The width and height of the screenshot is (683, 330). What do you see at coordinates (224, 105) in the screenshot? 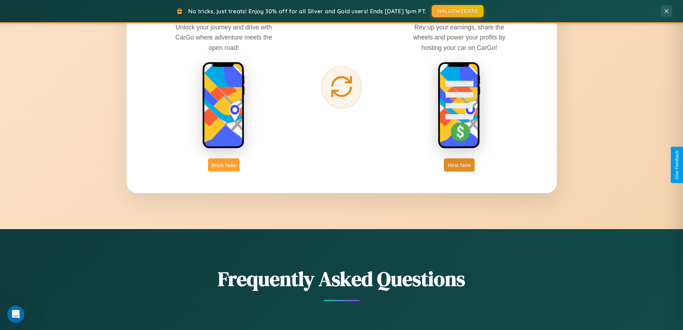
I see `img: rent phone` at bounding box center [224, 105].